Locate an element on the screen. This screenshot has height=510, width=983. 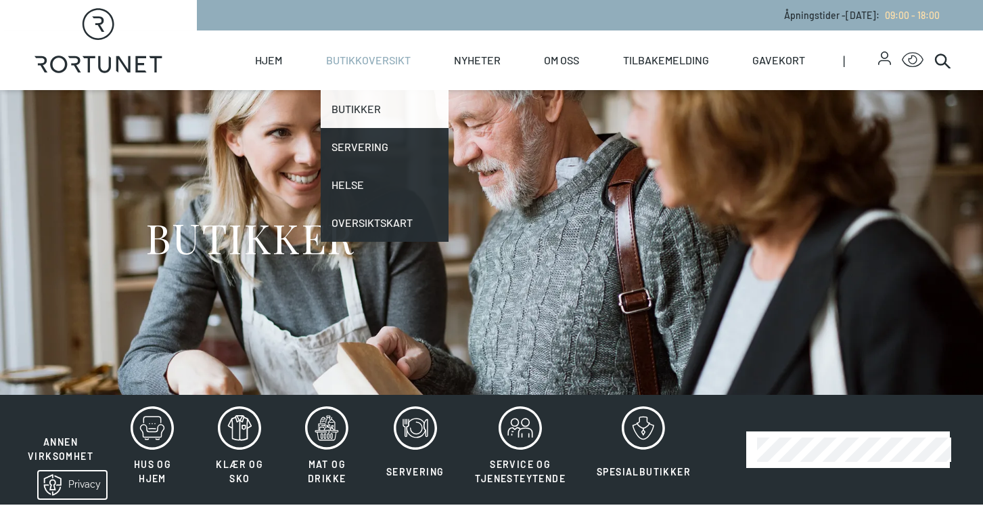
button: Klær og sko is located at coordinates (240, 449).